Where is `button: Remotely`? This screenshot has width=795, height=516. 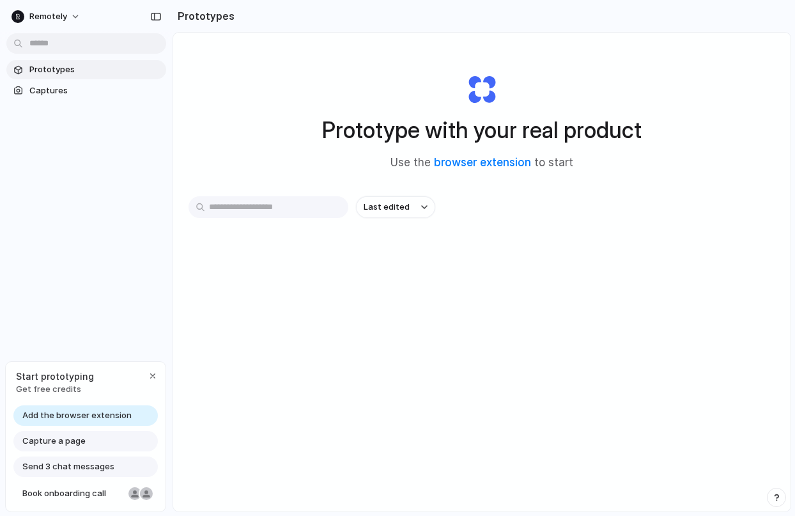 button: Remotely is located at coordinates (47, 17).